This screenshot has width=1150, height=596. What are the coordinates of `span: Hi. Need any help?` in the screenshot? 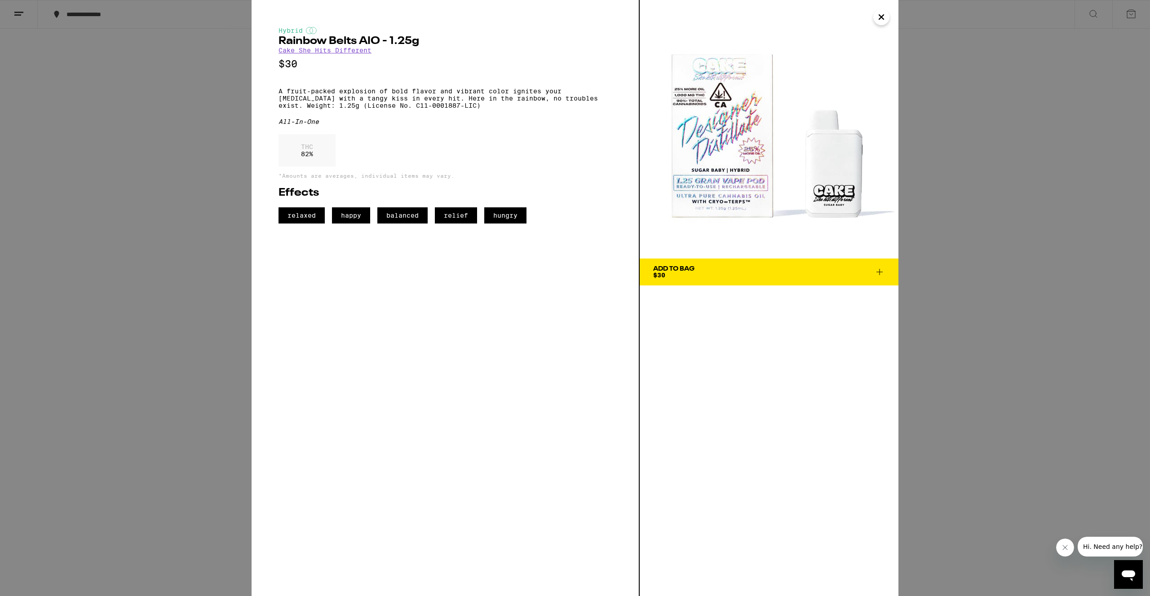 It's located at (35, 10).